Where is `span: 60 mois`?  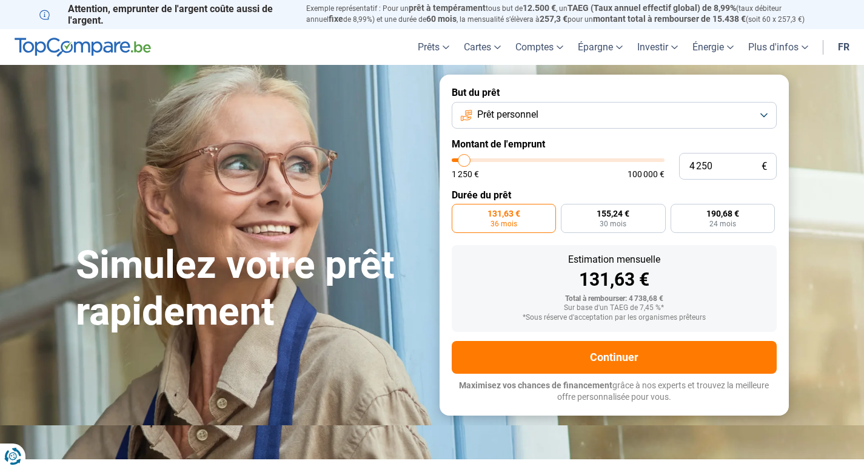 span: 60 mois is located at coordinates (441, 19).